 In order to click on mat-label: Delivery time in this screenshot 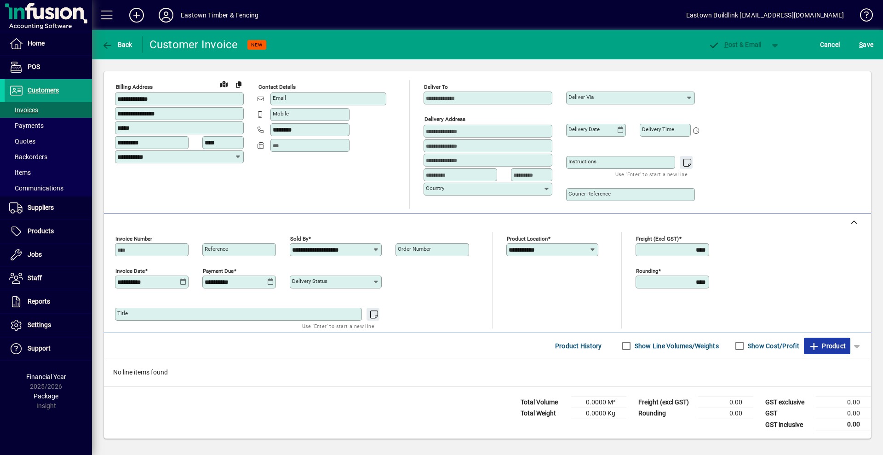, I will do `click(658, 129)`.